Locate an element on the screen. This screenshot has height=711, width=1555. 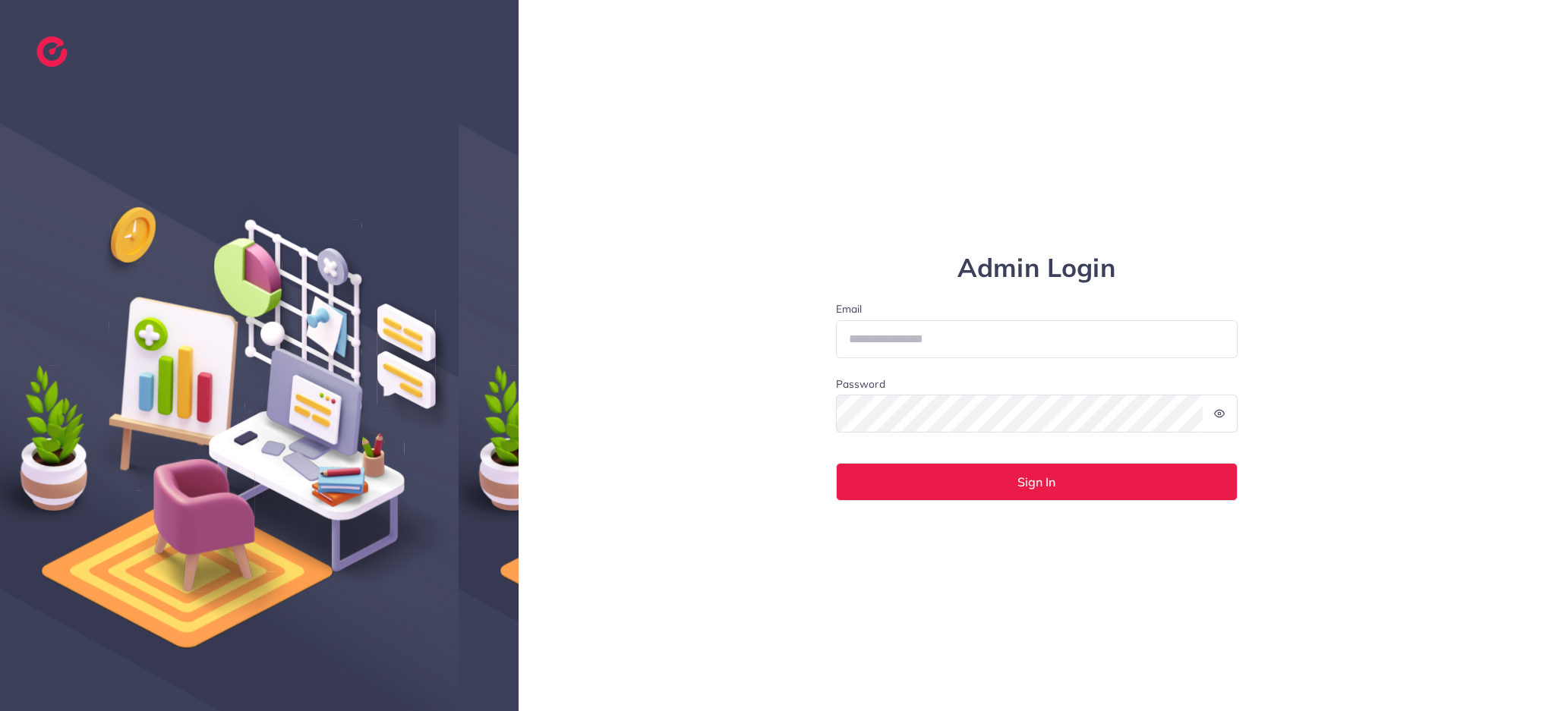
label: Password is located at coordinates (860, 384).